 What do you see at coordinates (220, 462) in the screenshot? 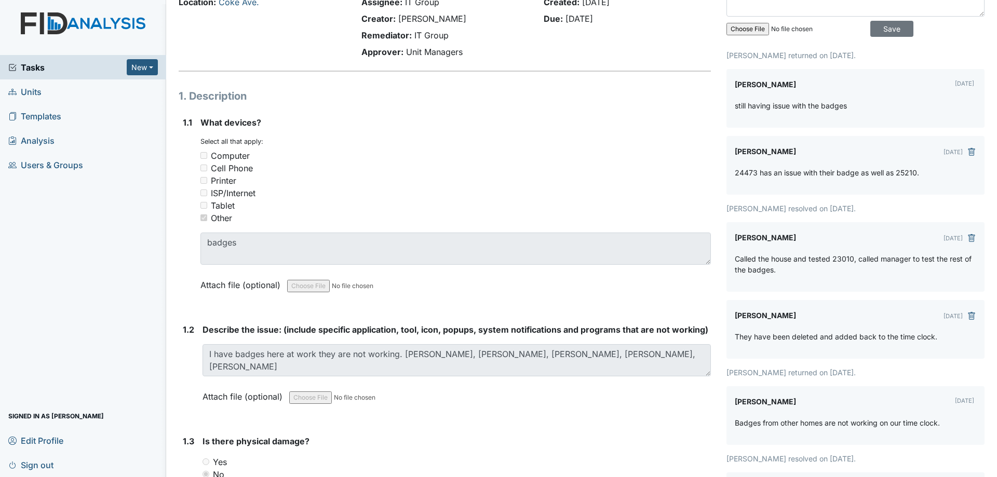
I see `label: Yes` at bounding box center [220, 462].